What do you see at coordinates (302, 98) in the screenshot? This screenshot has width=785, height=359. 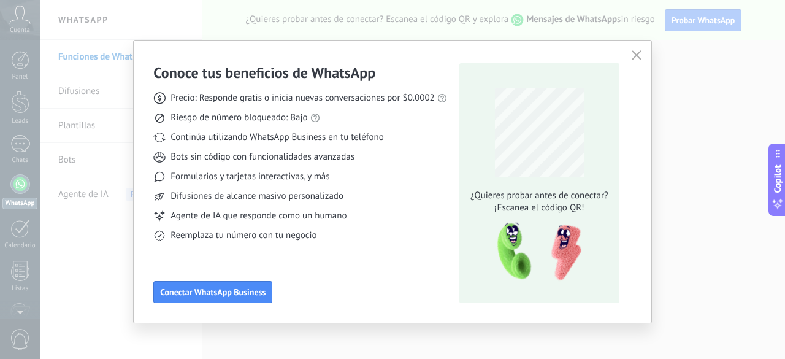 I see `span: Precio: Responde gratis o inicia nuevas conversaciones por $0.0002` at bounding box center [302, 98].